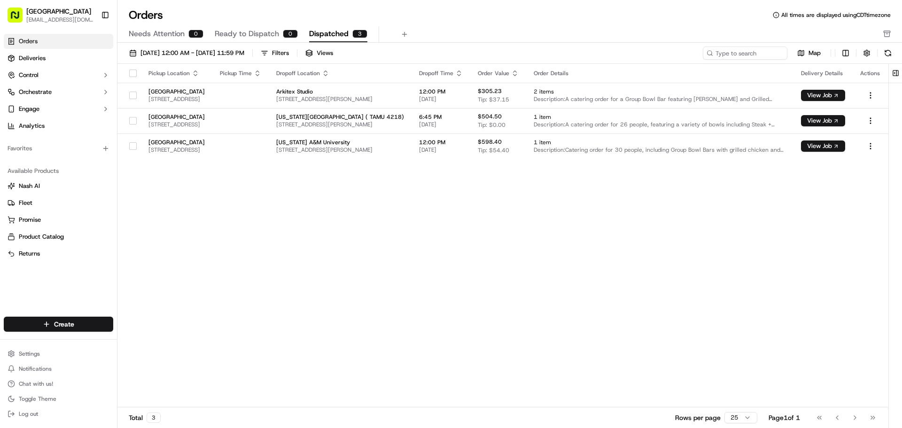  Describe the element at coordinates (29, 186) in the screenshot. I see `span: Nash AI` at that location.